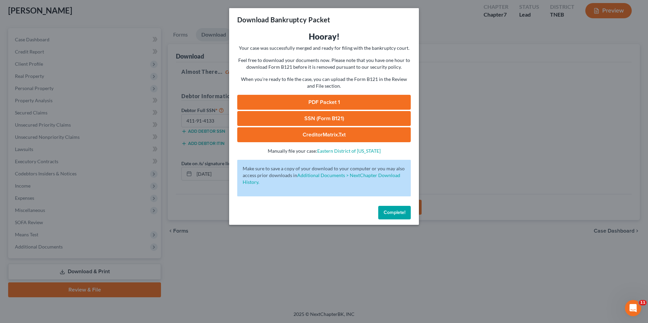 Image resolution: width=648 pixels, height=323 pixels. Describe the element at coordinates (284, 20) in the screenshot. I see `h3: Download Bankruptcy Packet` at that location.